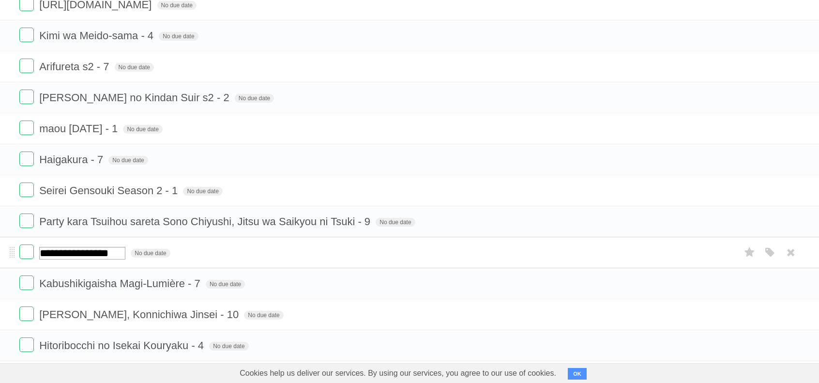 The width and height of the screenshot is (819, 383). Describe the element at coordinates (97, 35) in the screenshot. I see `span: Kimi wa Meido-sama - 4` at that location.